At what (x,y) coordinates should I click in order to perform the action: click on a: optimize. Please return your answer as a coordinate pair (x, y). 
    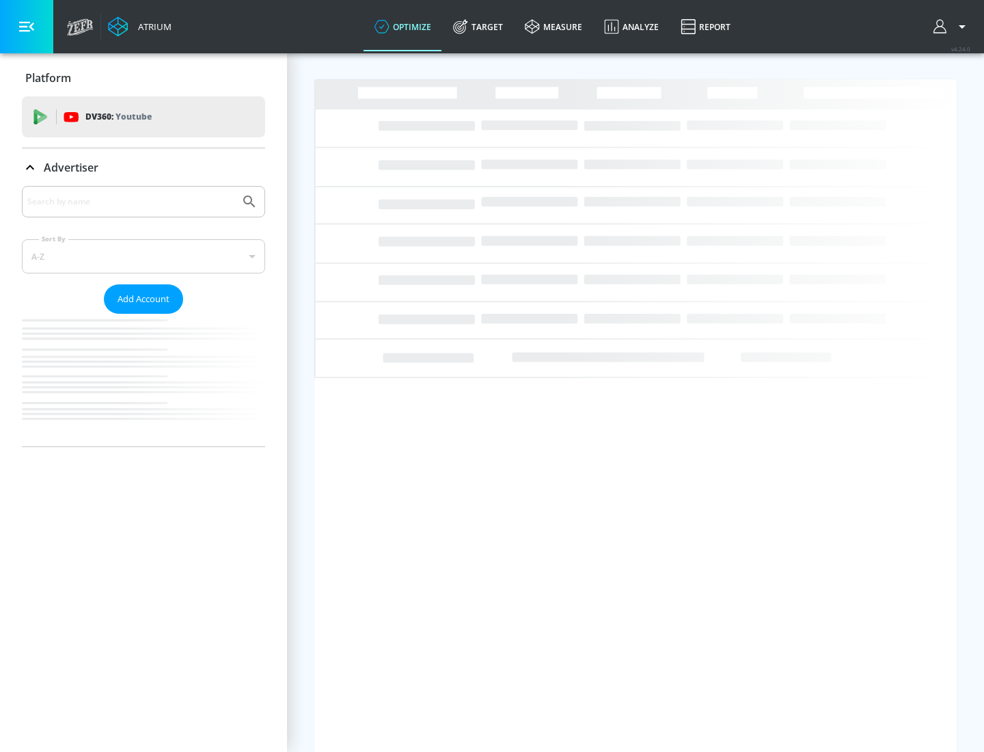
    Looking at the image, I should click on (402, 27).